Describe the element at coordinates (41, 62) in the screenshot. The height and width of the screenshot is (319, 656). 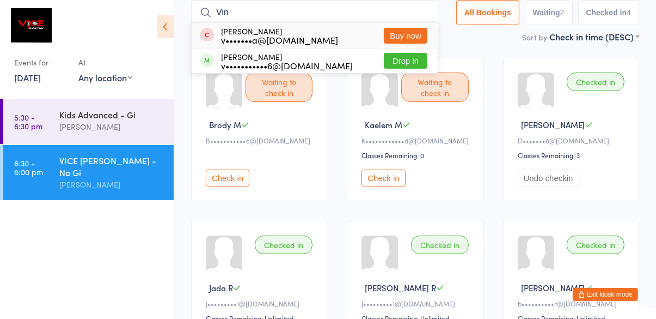
I see `div: Events for` at that location.